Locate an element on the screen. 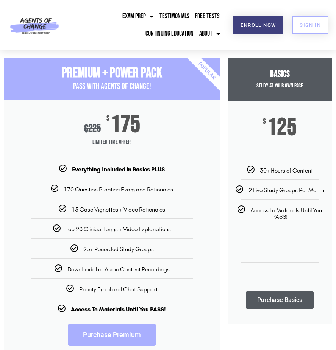 Image resolution: width=336 pixels, height=350 pixels. a: Testimonials is located at coordinates (174, 16).